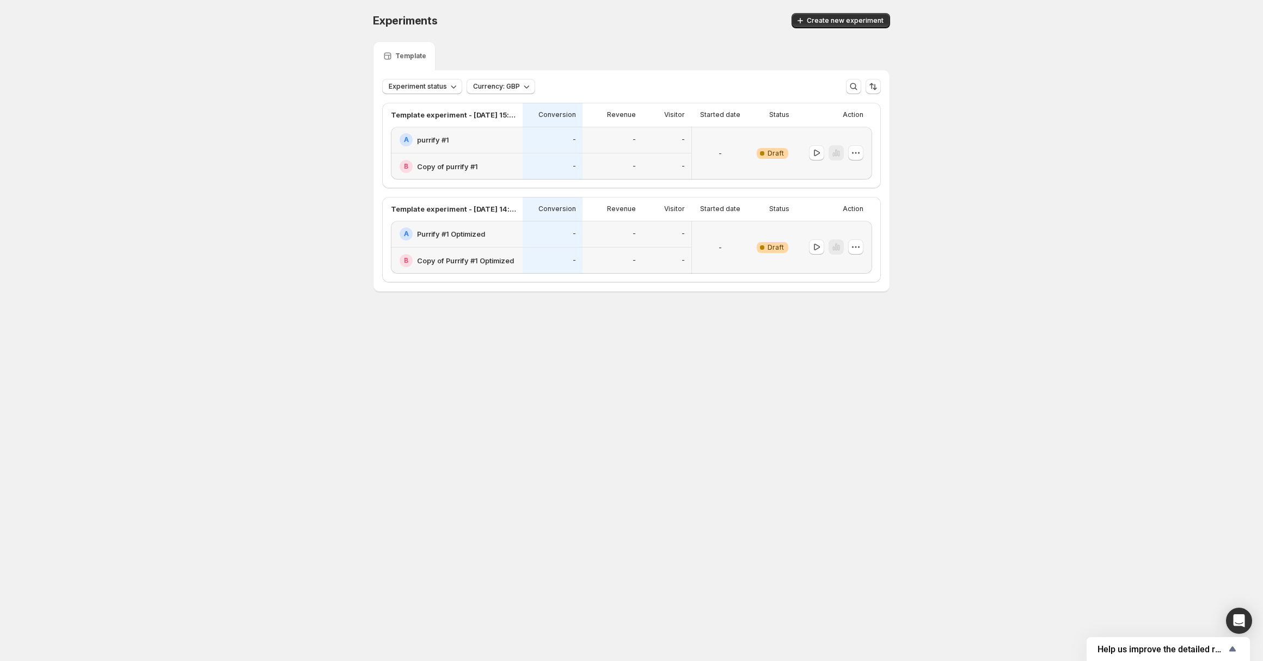 This screenshot has width=1263, height=661. I want to click on h2: Purrify #1 Optimized, so click(451, 234).